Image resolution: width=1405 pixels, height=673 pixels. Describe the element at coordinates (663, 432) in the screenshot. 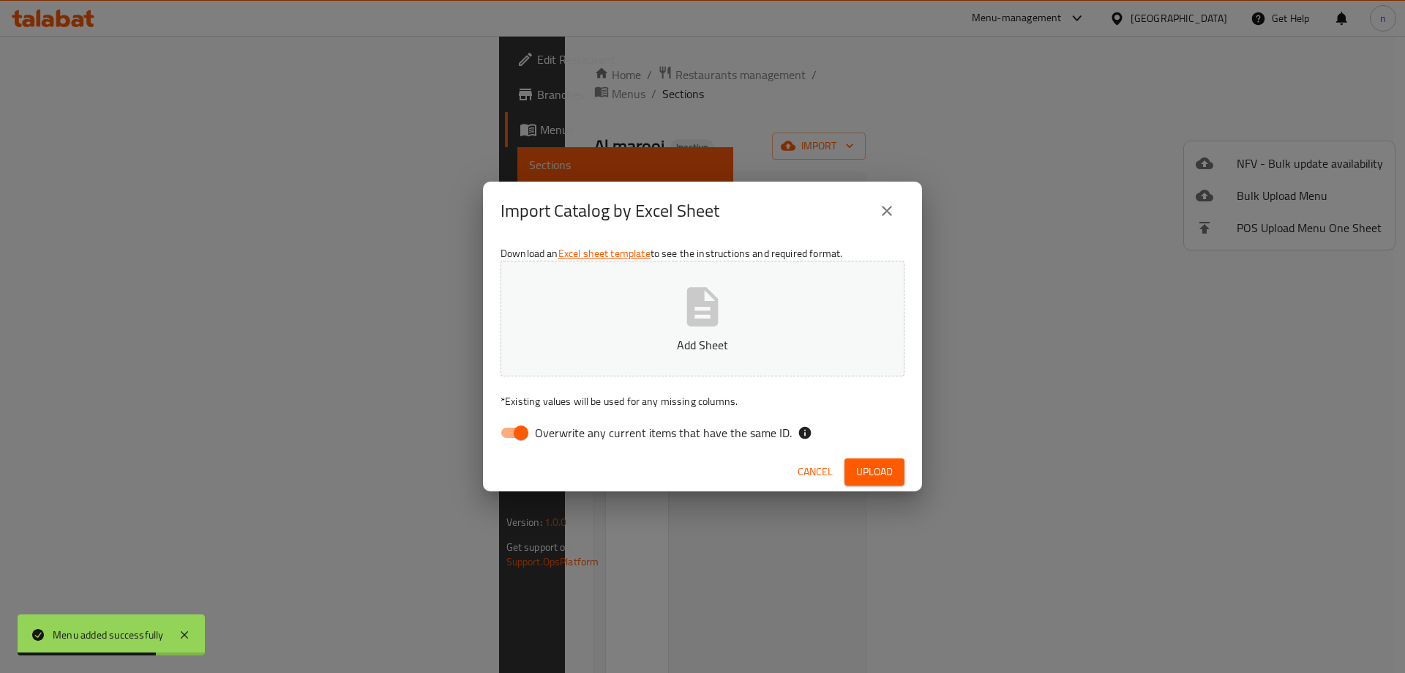

I see `span: Overwrite any current items that have the same ID.` at that location.